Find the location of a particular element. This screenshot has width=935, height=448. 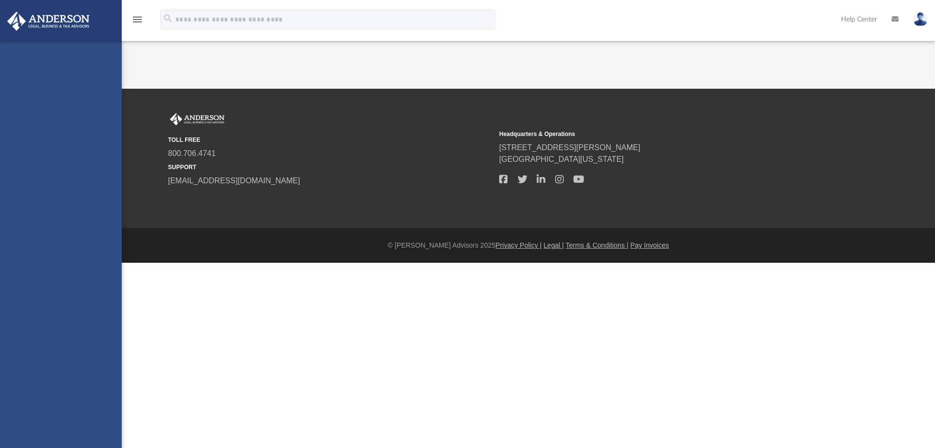

a: 800.706.4741 is located at coordinates (192, 153).